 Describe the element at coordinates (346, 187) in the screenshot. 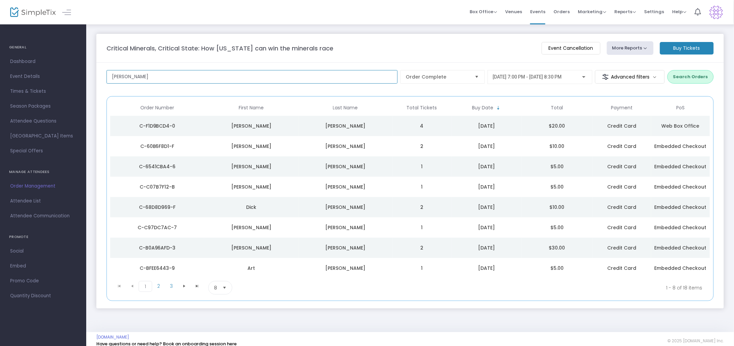

I see `div: Fay` at that location.